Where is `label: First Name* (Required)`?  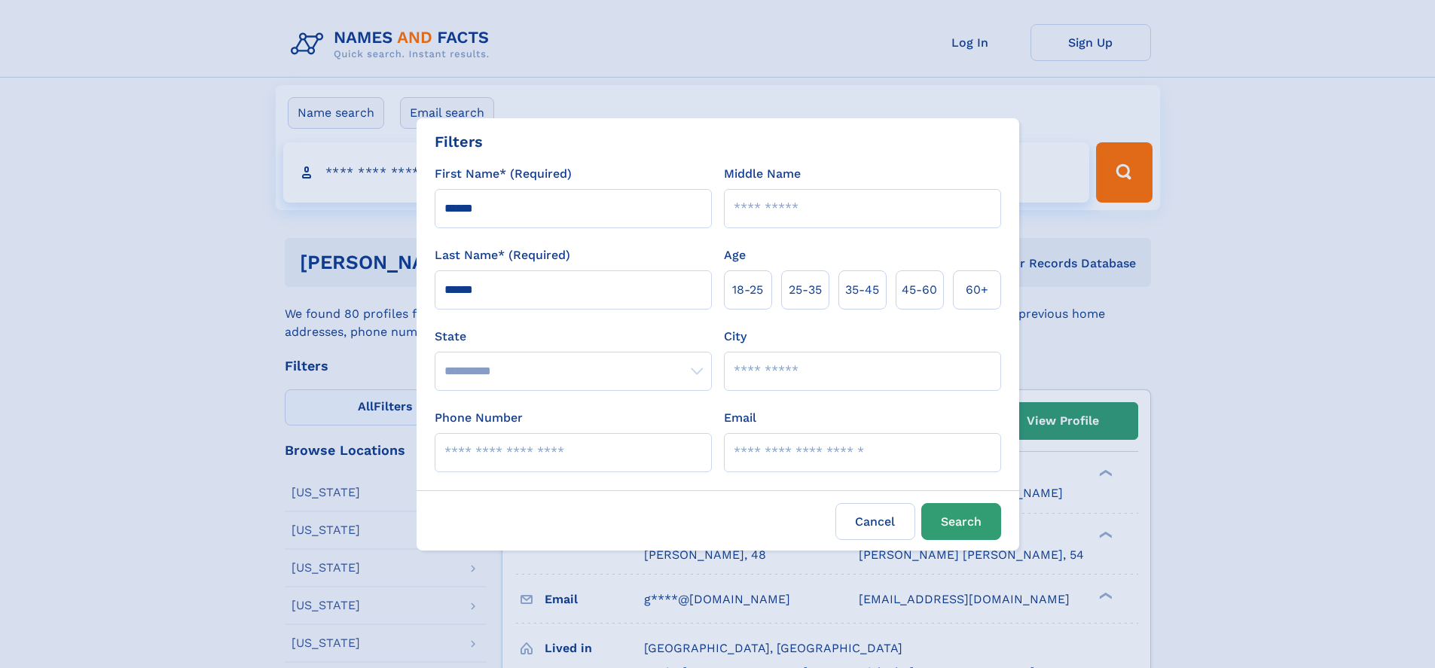 label: First Name* (Required) is located at coordinates (503, 174).